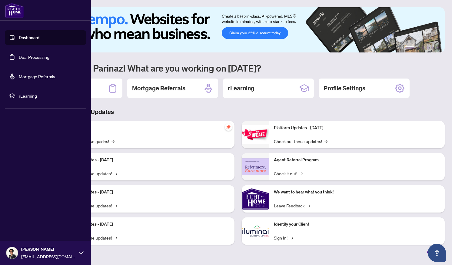 The height and width of the screenshot is (265, 452). I want to click on button: 4, so click(428, 48).